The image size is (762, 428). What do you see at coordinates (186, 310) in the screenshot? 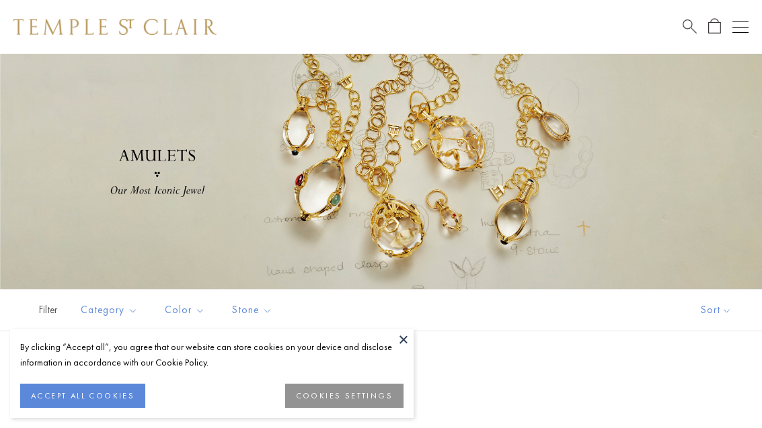
I see `span: Color` at bounding box center [186, 310].